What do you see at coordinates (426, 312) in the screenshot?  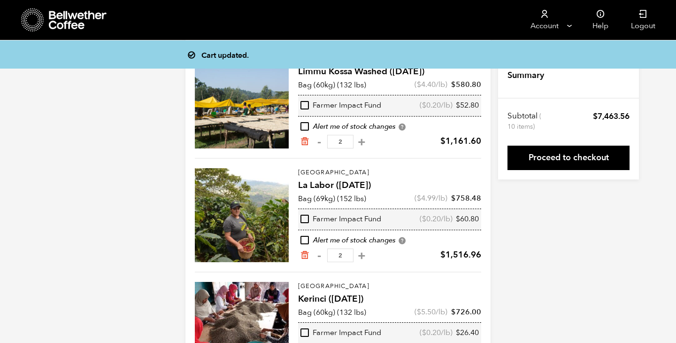 I see `bdi: 5.50` at bounding box center [426, 312].